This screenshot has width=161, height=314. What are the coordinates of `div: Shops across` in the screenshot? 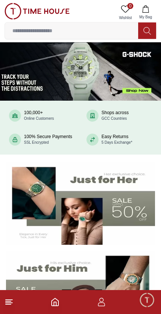 It's located at (115, 116).